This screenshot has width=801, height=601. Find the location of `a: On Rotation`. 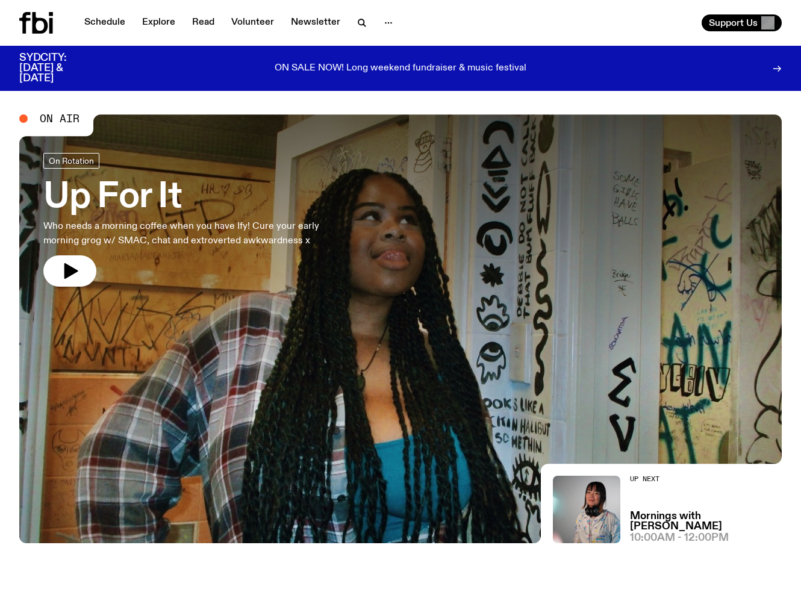

a: On Rotation is located at coordinates (71, 161).